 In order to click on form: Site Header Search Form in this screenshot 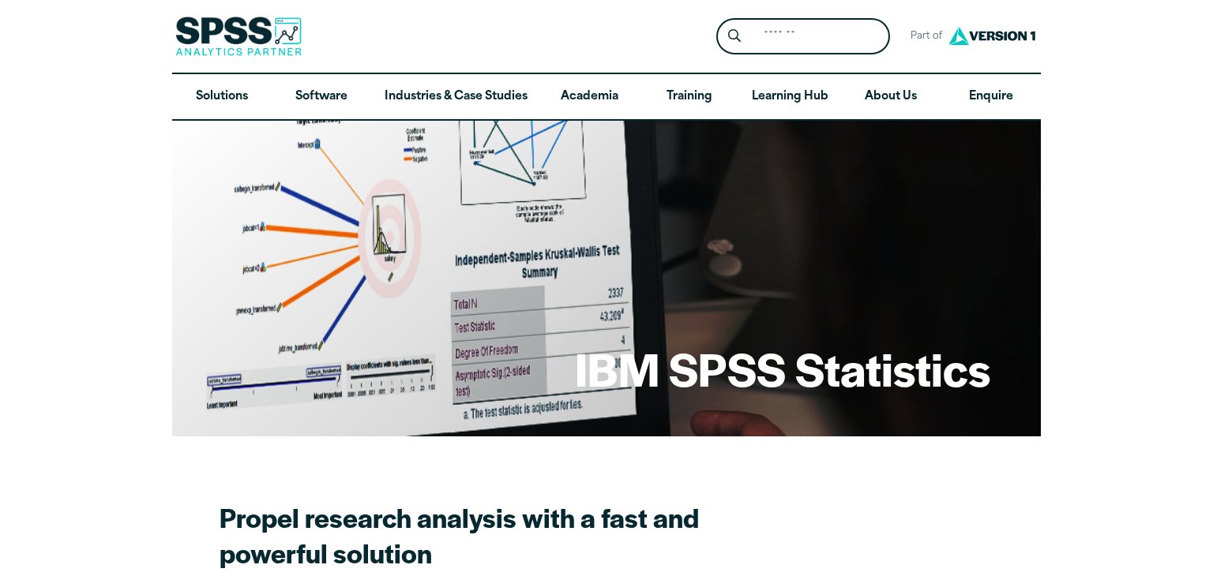, I will do `click(803, 36)`.